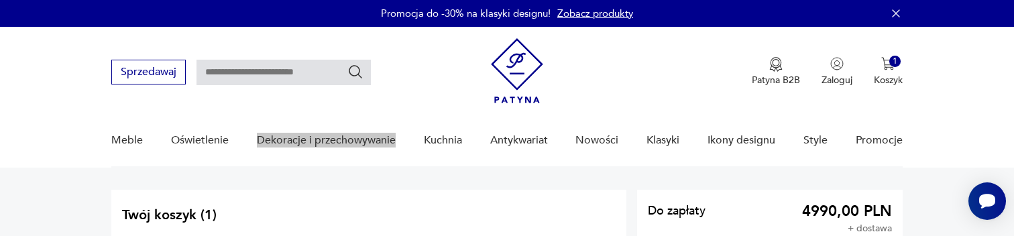  Describe the element at coordinates (888, 72) in the screenshot. I see `button: 1Koszyk` at that location.